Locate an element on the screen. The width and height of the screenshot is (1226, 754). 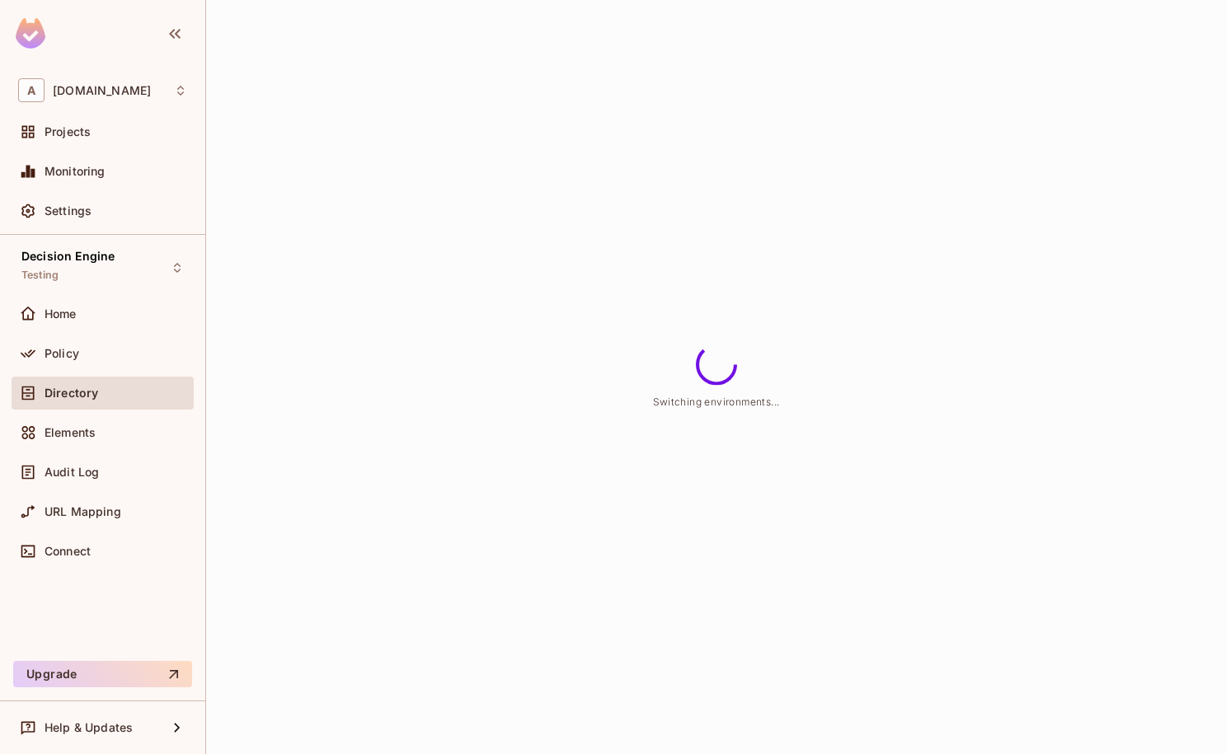
span: Policy is located at coordinates (62, 354).